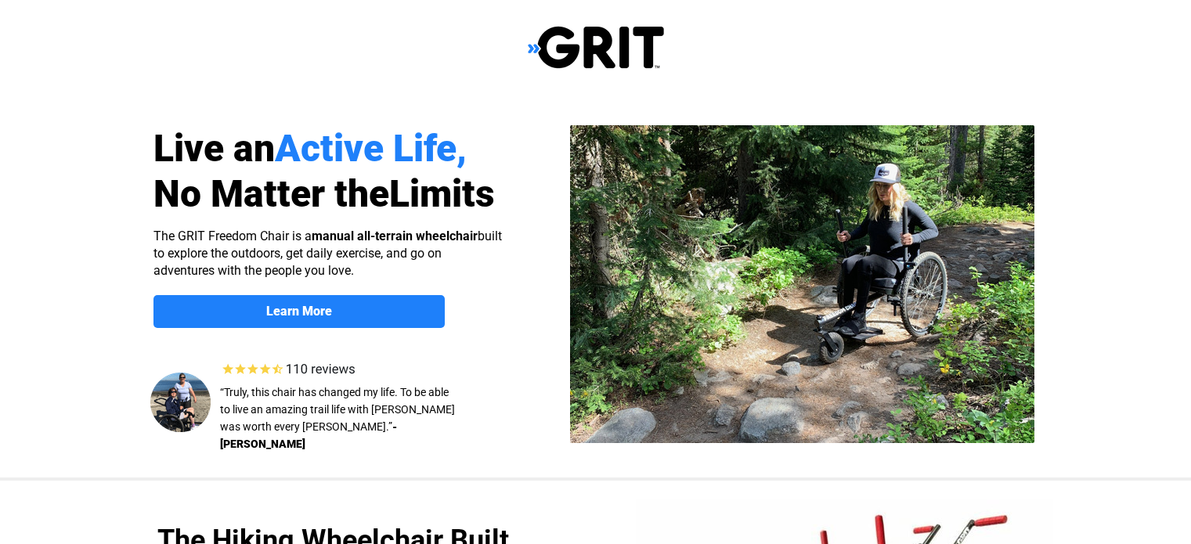  I want to click on span: Active Life,, so click(370, 148).